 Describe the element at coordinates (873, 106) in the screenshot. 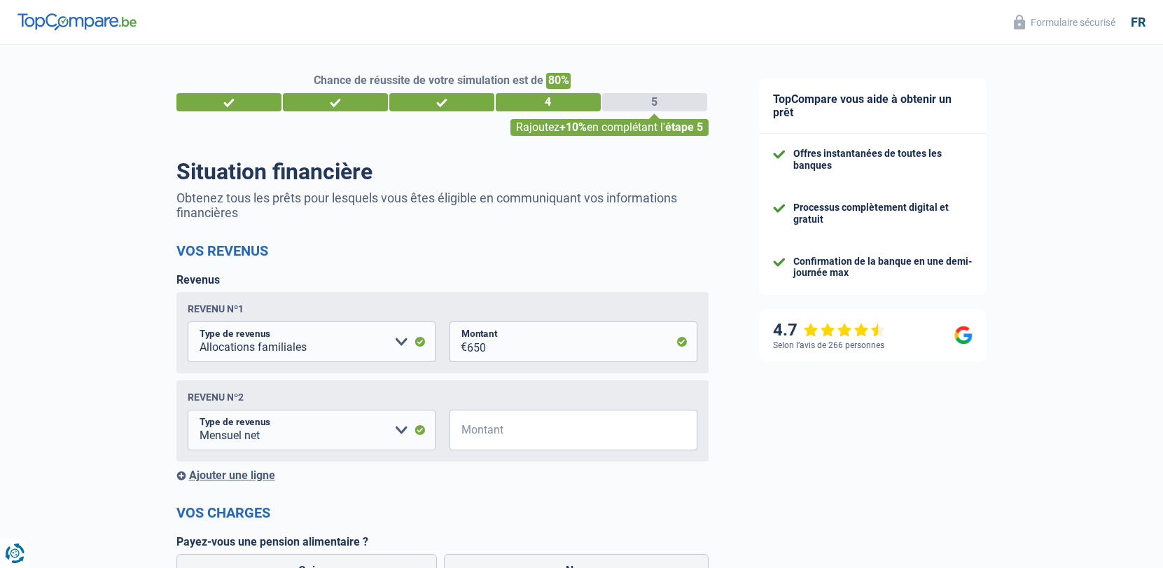

I see `div: TopCompare vous aide à obtenir un prêt` at that location.